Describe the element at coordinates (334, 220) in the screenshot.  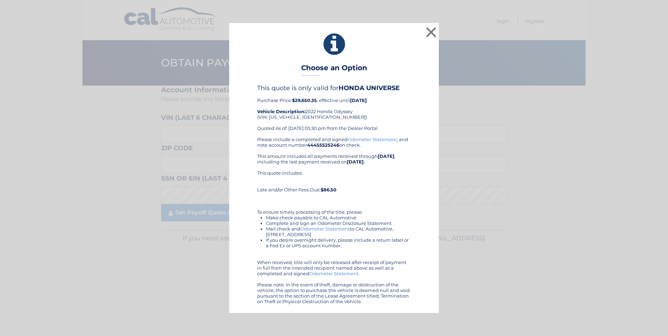
I see `div: Please include a completed and signed , and note account number on check. This amount includes al...` at that location.